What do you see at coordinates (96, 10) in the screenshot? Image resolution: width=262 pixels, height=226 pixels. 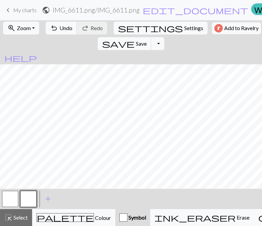 I see `h2: IMG_6611.png / IMG_6611.png` at bounding box center [96, 10].